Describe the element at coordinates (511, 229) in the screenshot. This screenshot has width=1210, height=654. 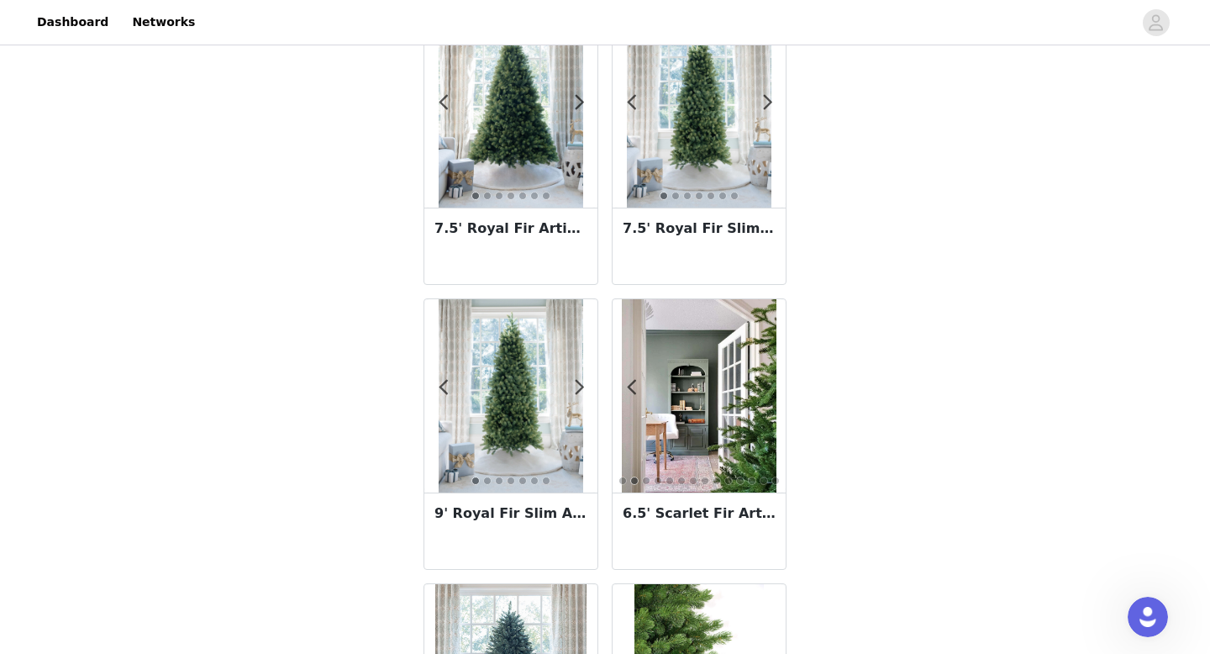
I see `h3: 7.5' Royal Fir Artificial Christmas Tree Unlit` at that location.